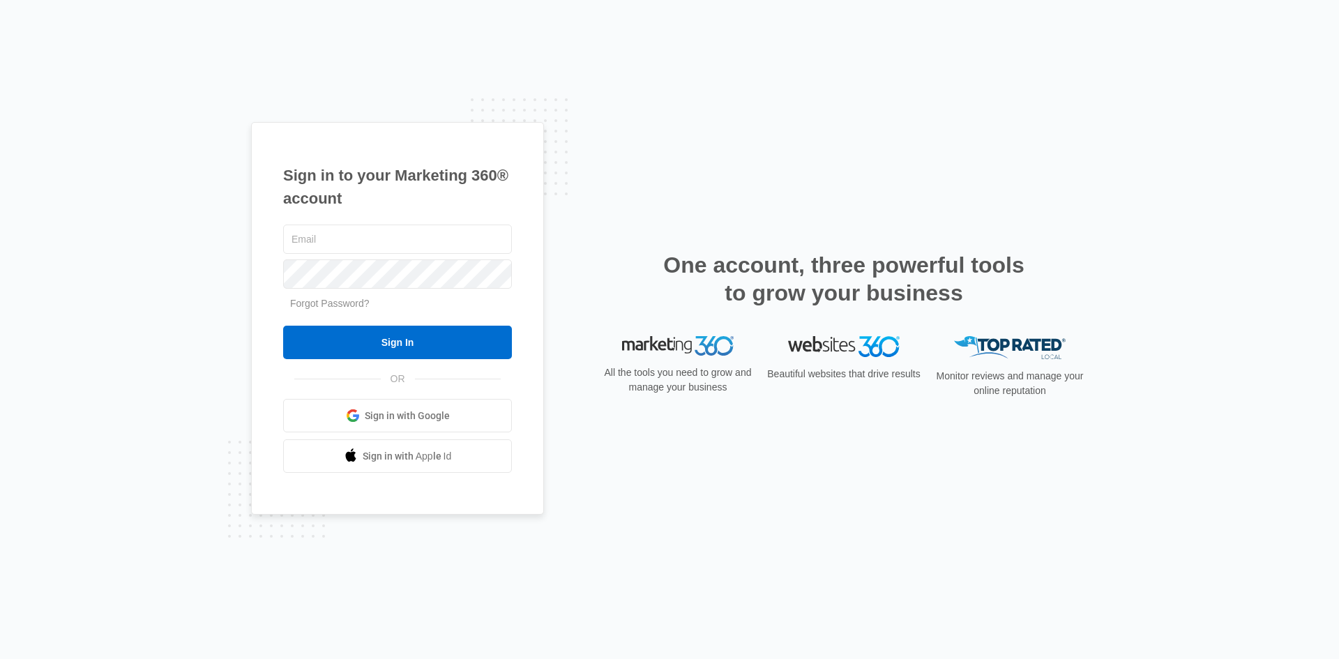 This screenshot has width=1339, height=659. I want to click on a: Sign in with Apple Id, so click(398, 456).